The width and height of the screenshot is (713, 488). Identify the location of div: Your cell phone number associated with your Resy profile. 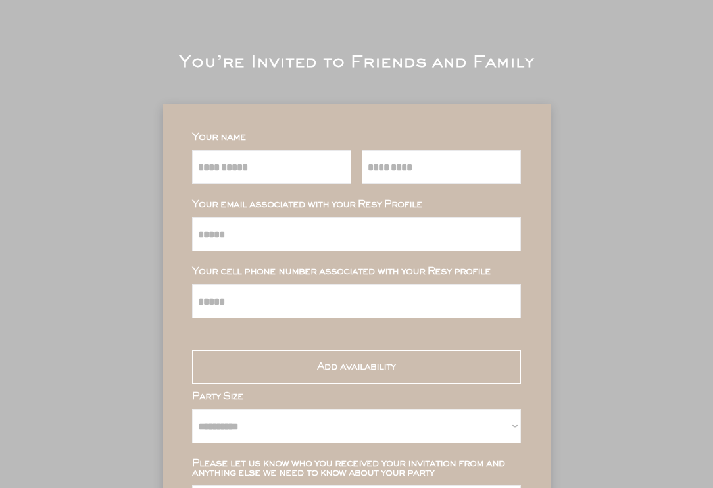
(356, 272).